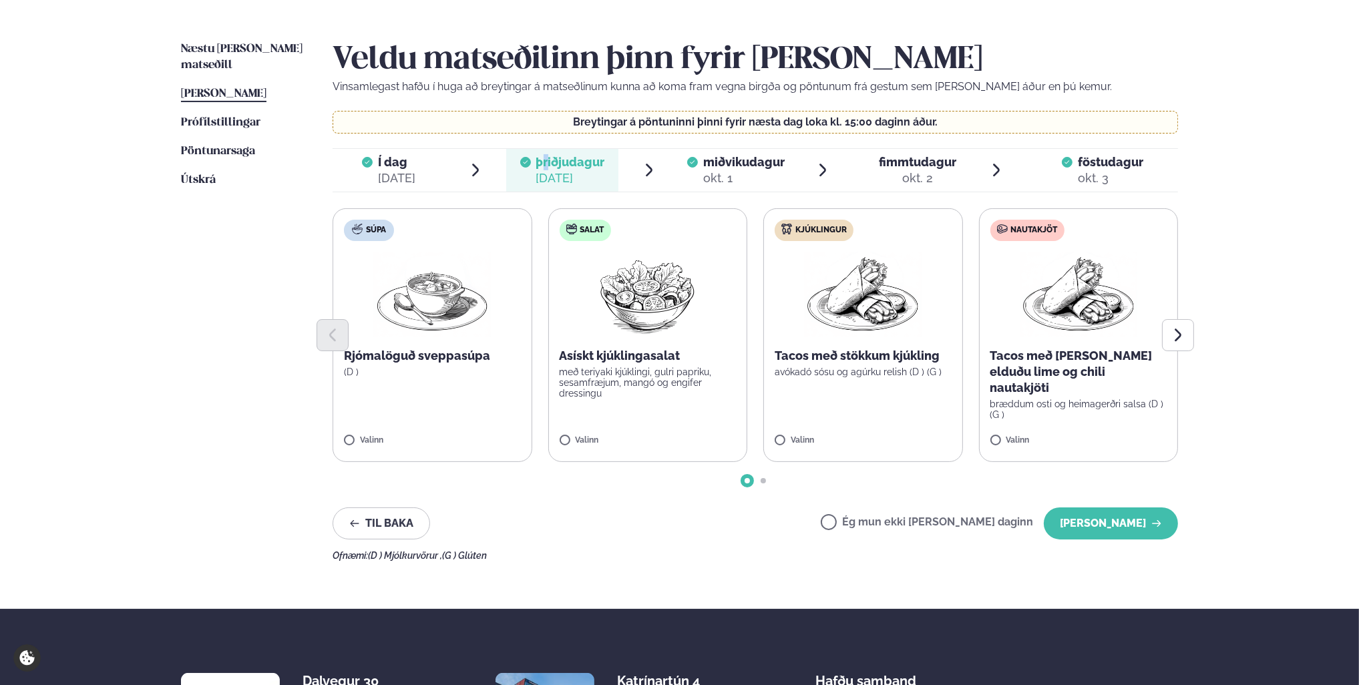 This screenshot has width=1359, height=685. What do you see at coordinates (570, 162) in the screenshot?
I see `span: þriðjudagur` at bounding box center [570, 162].